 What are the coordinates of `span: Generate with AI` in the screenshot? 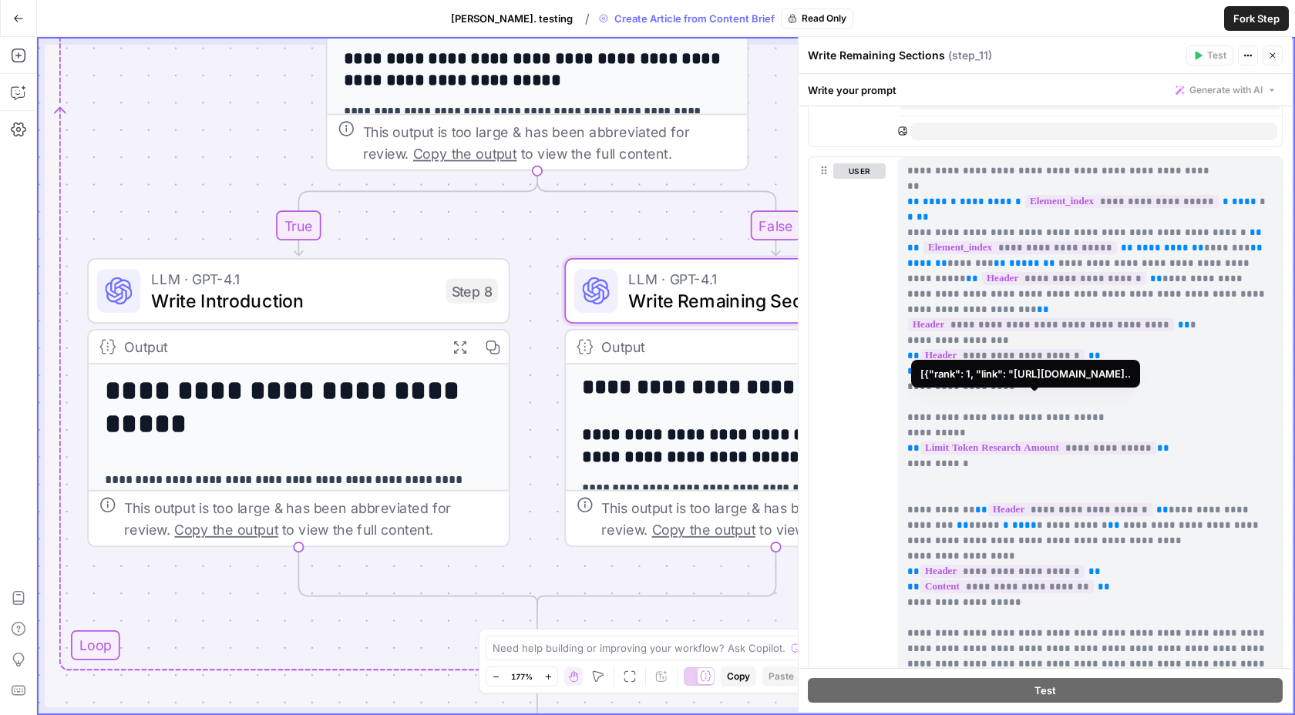 It's located at (1226, 90).